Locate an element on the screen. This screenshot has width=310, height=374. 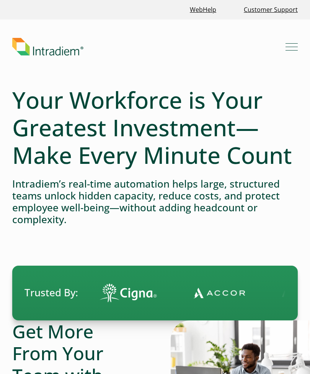
span: Trusted By: is located at coordinates (51, 292).